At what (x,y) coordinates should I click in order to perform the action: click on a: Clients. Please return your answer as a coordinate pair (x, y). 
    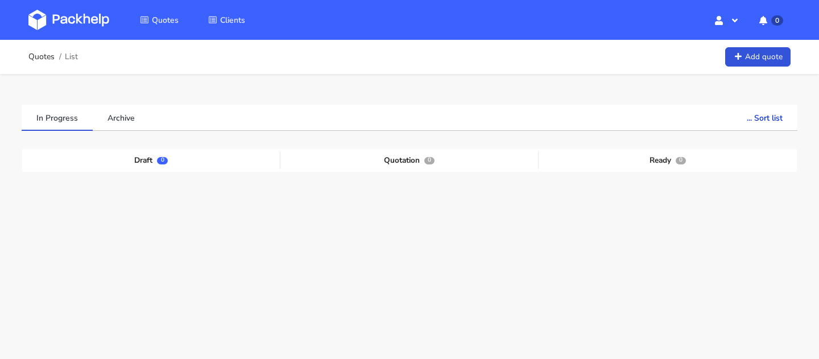
    Looking at the image, I should click on (226, 20).